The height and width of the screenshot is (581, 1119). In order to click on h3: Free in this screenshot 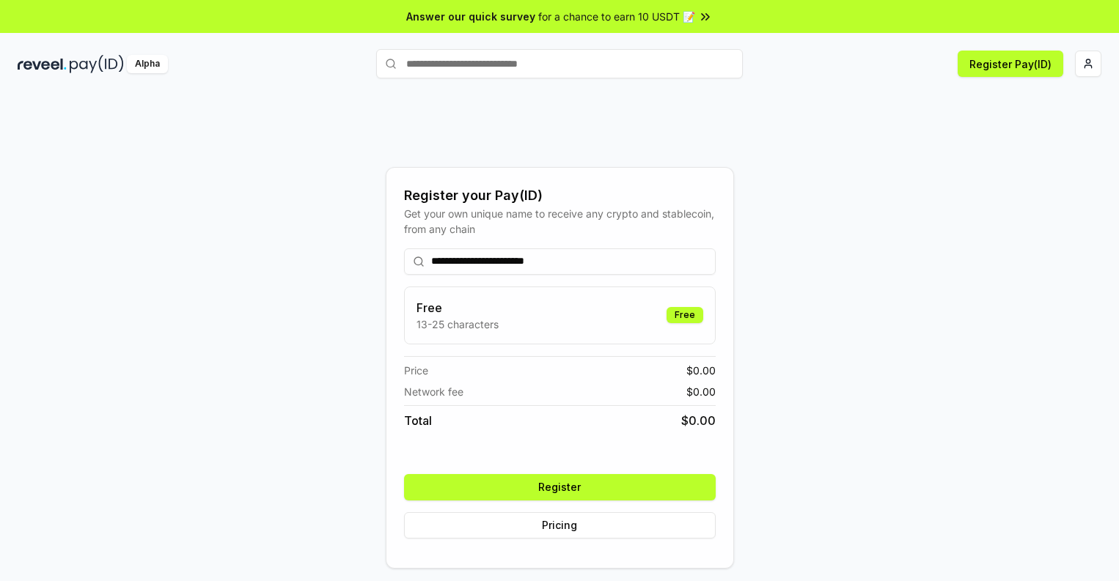, I will do `click(458, 308)`.